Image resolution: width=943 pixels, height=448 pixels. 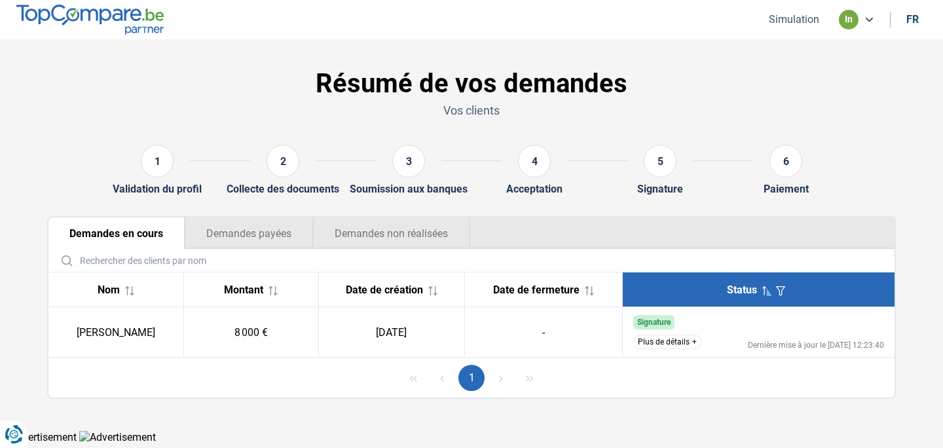 I want to click on h1: Résumé de vos demandes, so click(x=472, y=84).